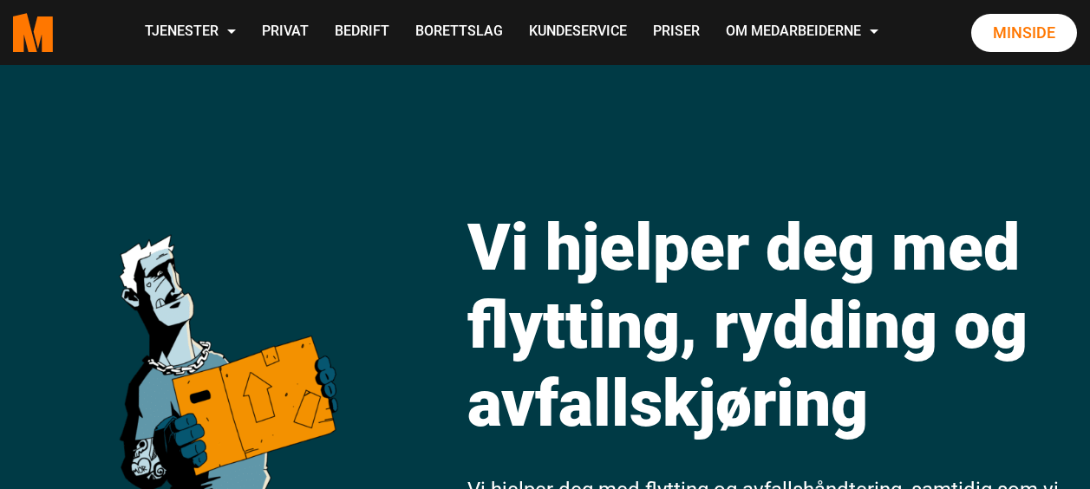  Describe the element at coordinates (285, 32) in the screenshot. I see `a: Privat` at that location.